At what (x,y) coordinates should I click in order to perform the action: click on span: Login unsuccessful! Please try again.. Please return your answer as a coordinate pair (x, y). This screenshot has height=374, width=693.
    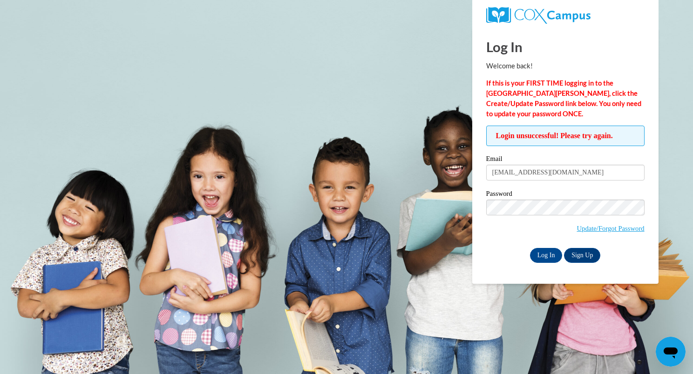
    Looking at the image, I should click on (565, 136).